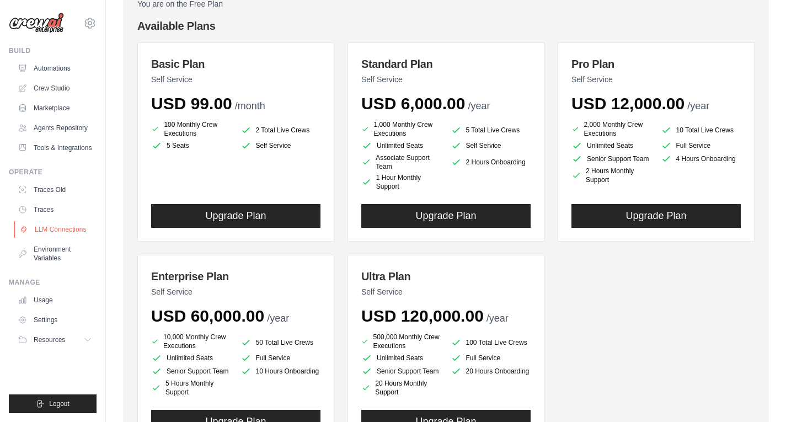  I want to click on h4: Available Plans, so click(446, 26).